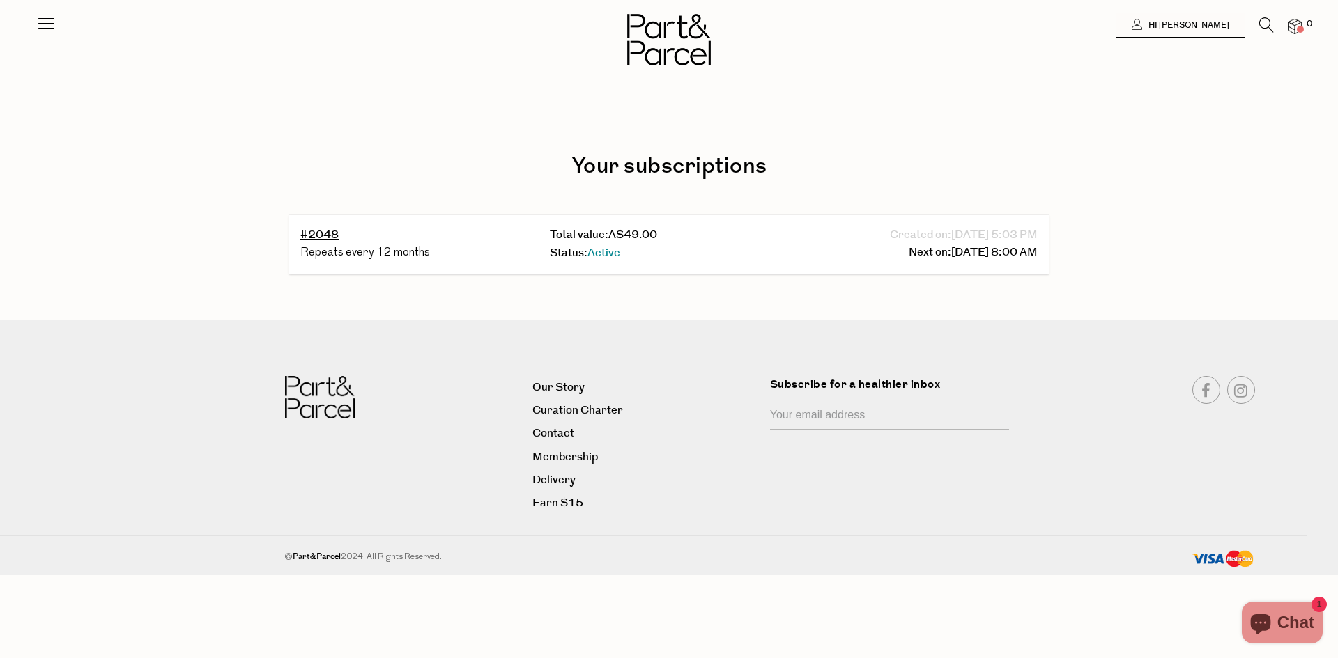 The width and height of the screenshot is (1338, 658). What do you see at coordinates (1294, 26) in the screenshot?
I see `a: 0` at bounding box center [1294, 26].